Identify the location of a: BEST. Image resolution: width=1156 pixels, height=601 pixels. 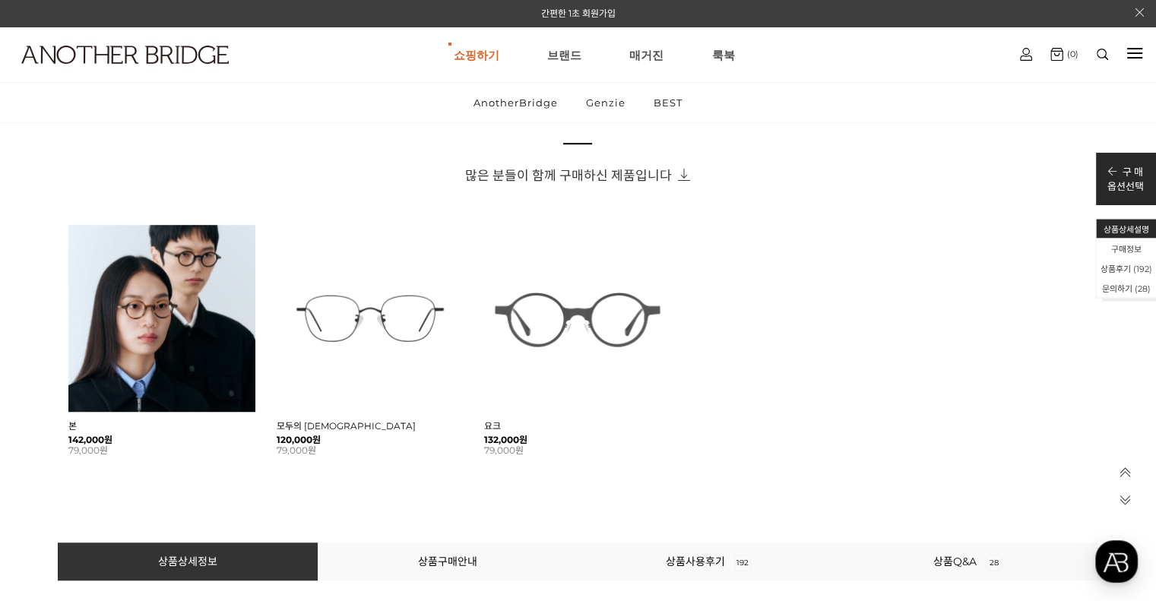
(668, 103).